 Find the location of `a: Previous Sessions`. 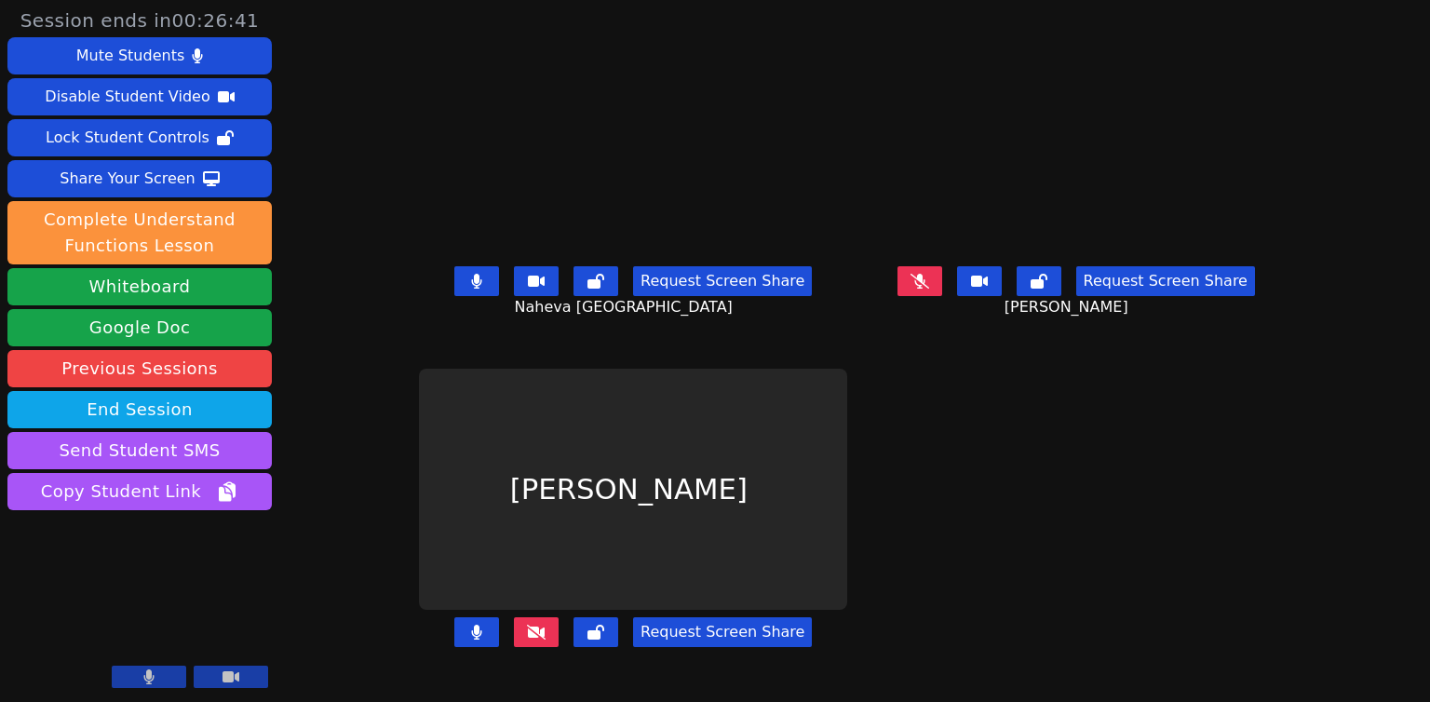

a: Previous Sessions is located at coordinates (140, 369).